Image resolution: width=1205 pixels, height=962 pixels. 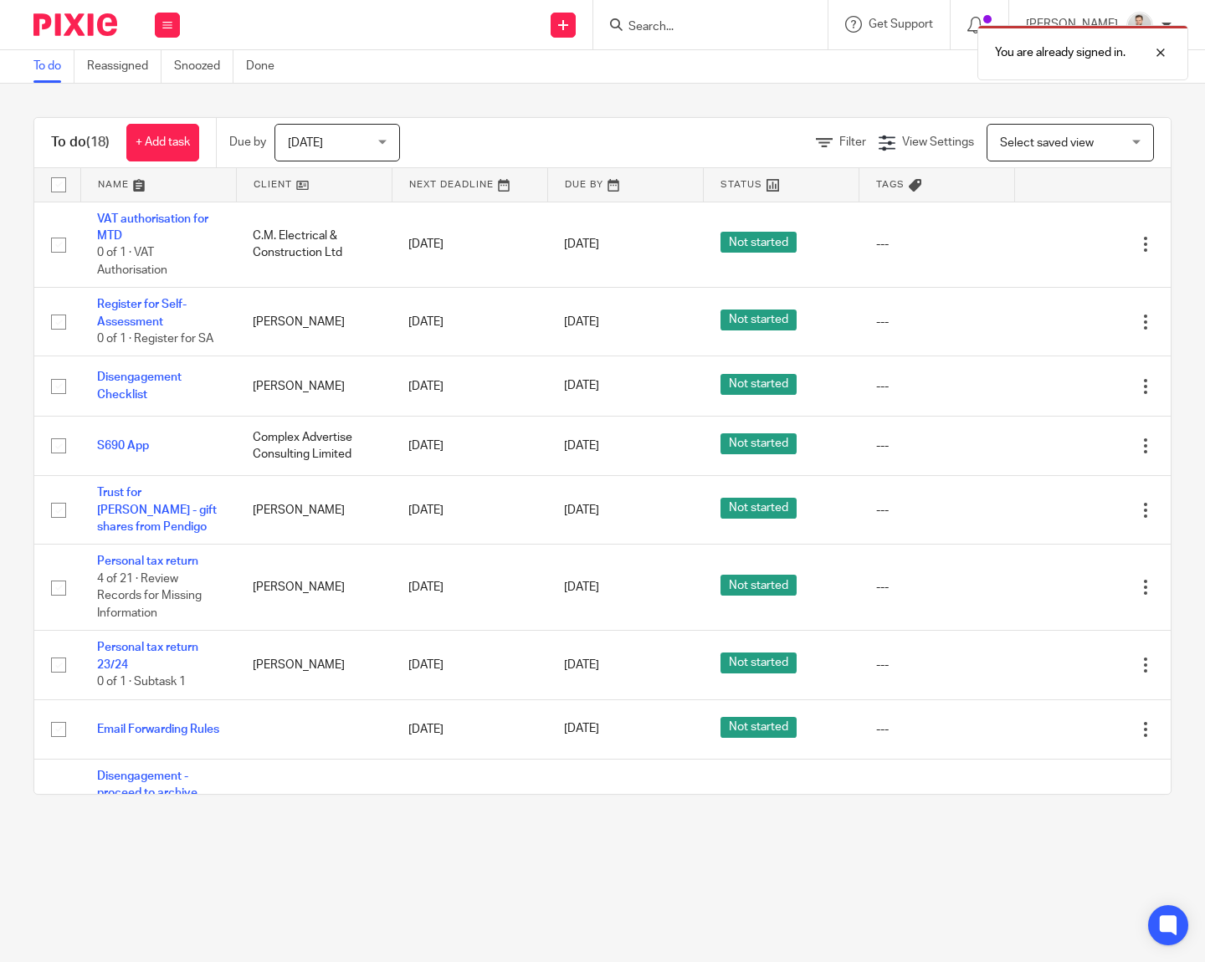 I want to click on img: Pixie, so click(x=75, y=24).